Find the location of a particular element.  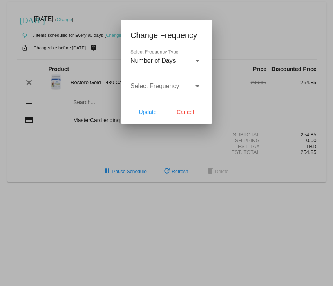

span: Update is located at coordinates (147, 112).